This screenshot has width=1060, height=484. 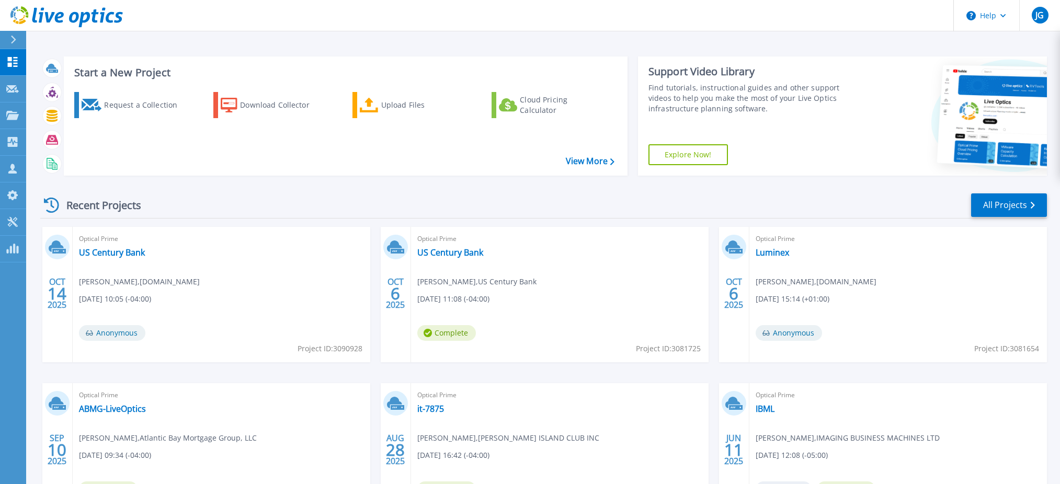 What do you see at coordinates (562, 105) in the screenshot?
I see `div: Cloud Pricing Calculator` at bounding box center [562, 105].